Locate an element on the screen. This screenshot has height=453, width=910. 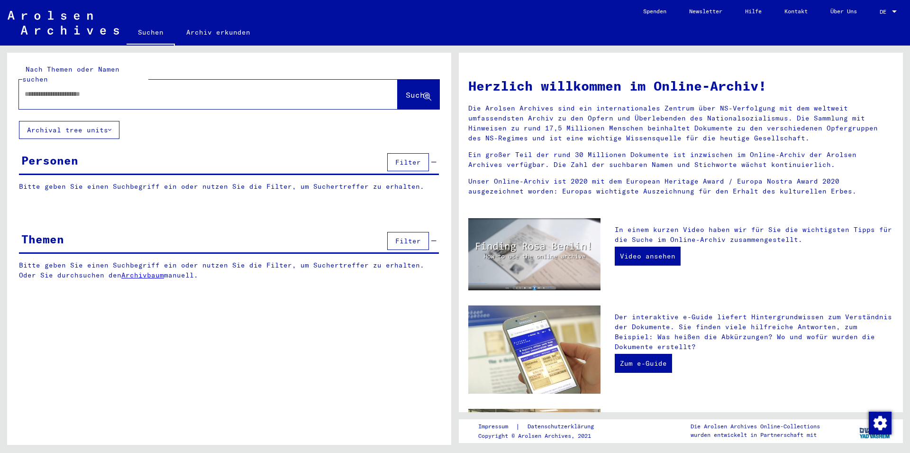
h1: Herzlich willkommen im Online-Archiv! is located at coordinates (681, 86).